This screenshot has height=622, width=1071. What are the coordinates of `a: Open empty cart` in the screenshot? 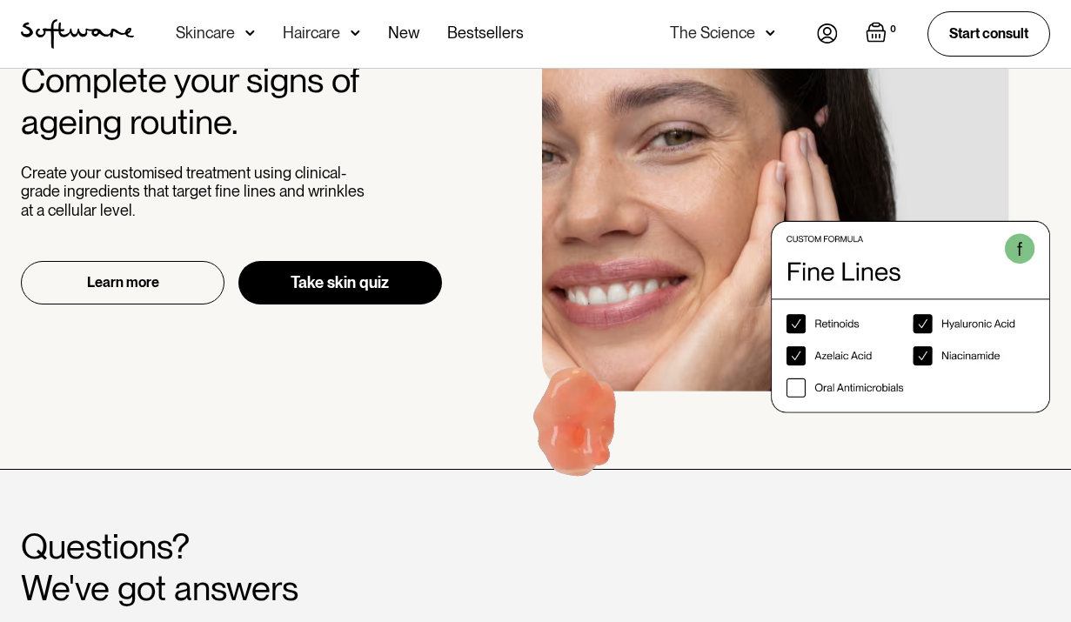 It's located at (882, 34).